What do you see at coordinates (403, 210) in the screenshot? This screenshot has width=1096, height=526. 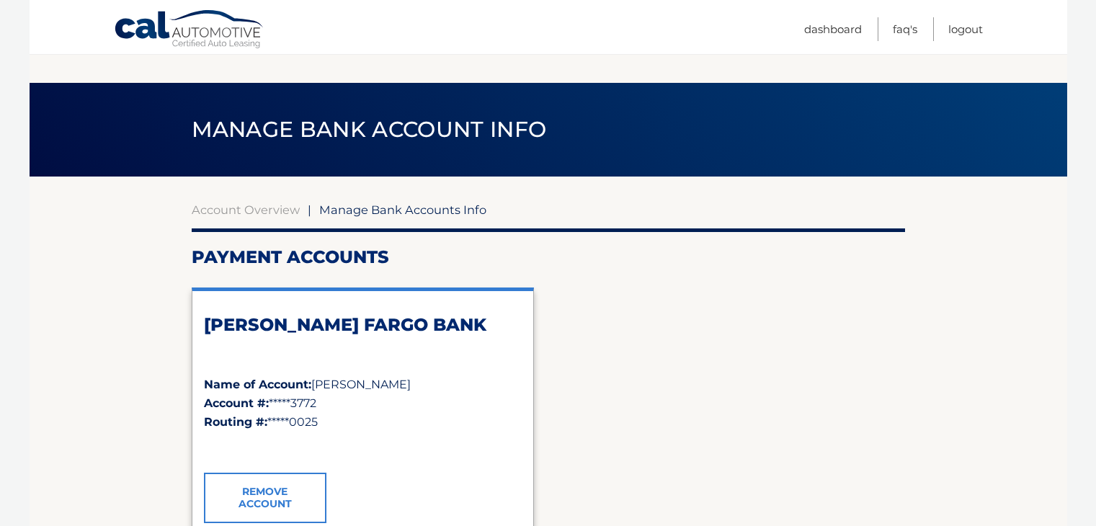 I see `span: Manage Bank Accounts Info` at bounding box center [403, 210].